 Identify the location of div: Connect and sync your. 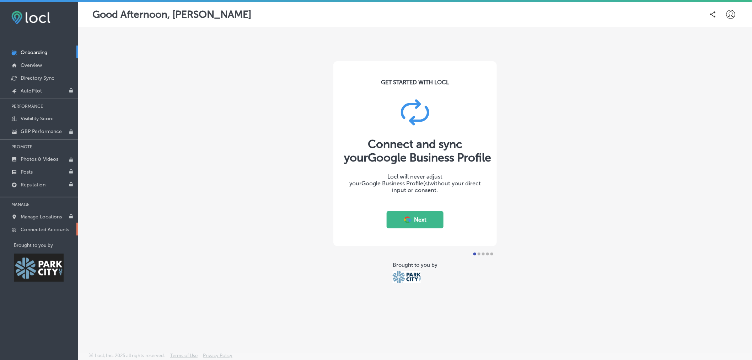
(415, 151).